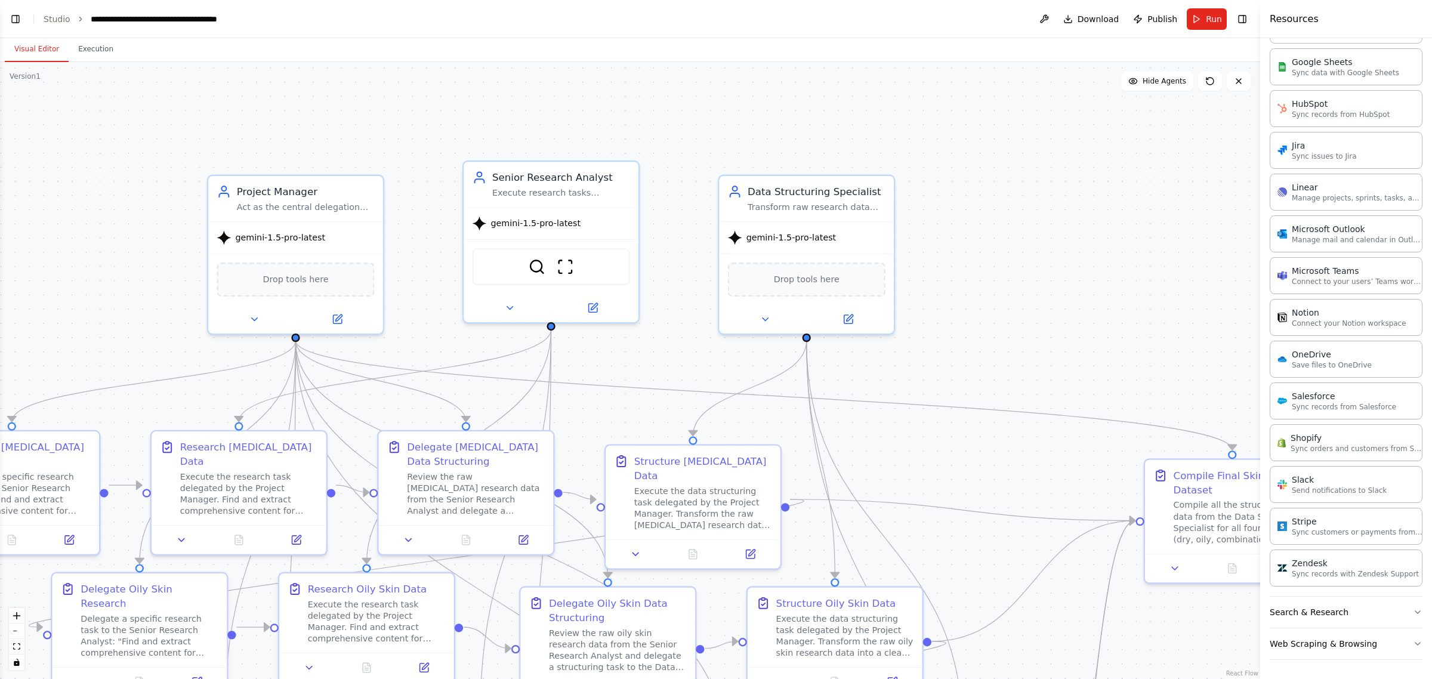  I want to click on p: Sync orders and customers from Shopify, so click(1356, 449).